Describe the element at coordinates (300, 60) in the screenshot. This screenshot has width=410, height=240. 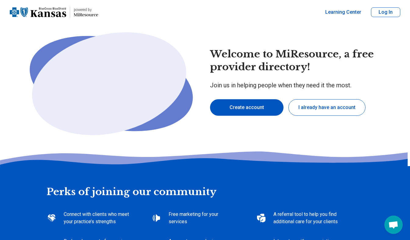
I see `h1: Welcome to MiResource, a free provider directory!` at that location.